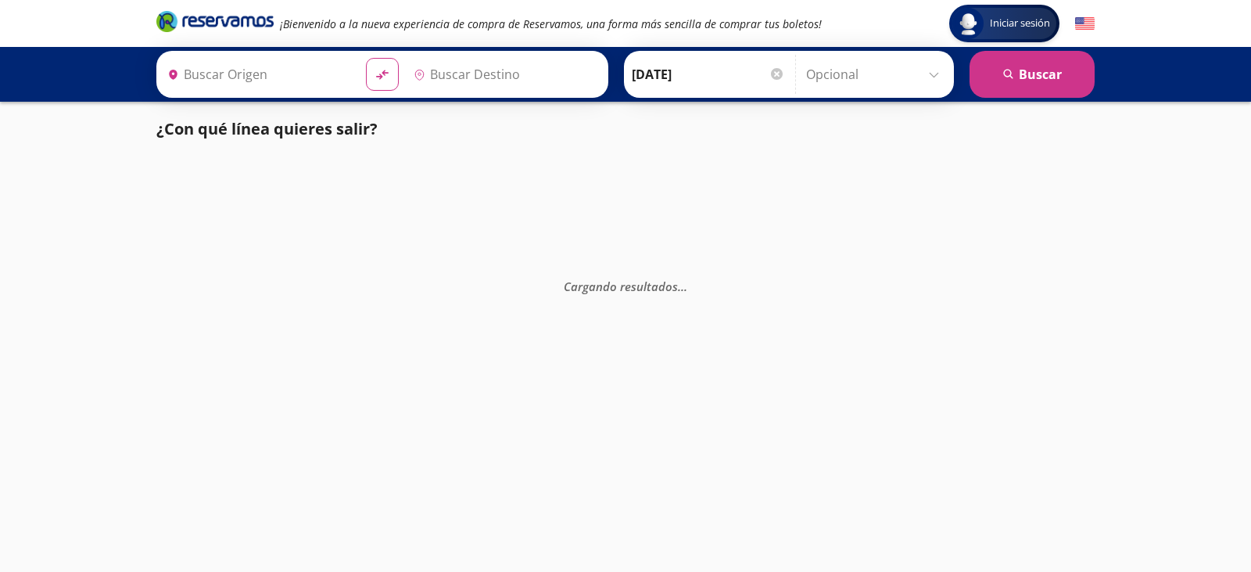  I want to click on i: Brand Logo, so click(215, 21).